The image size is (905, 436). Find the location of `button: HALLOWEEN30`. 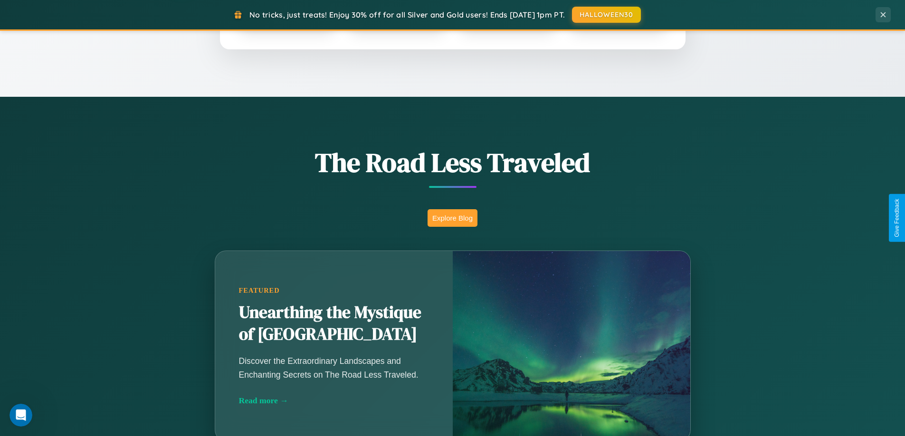

button: HALLOWEEN30 is located at coordinates (606, 15).